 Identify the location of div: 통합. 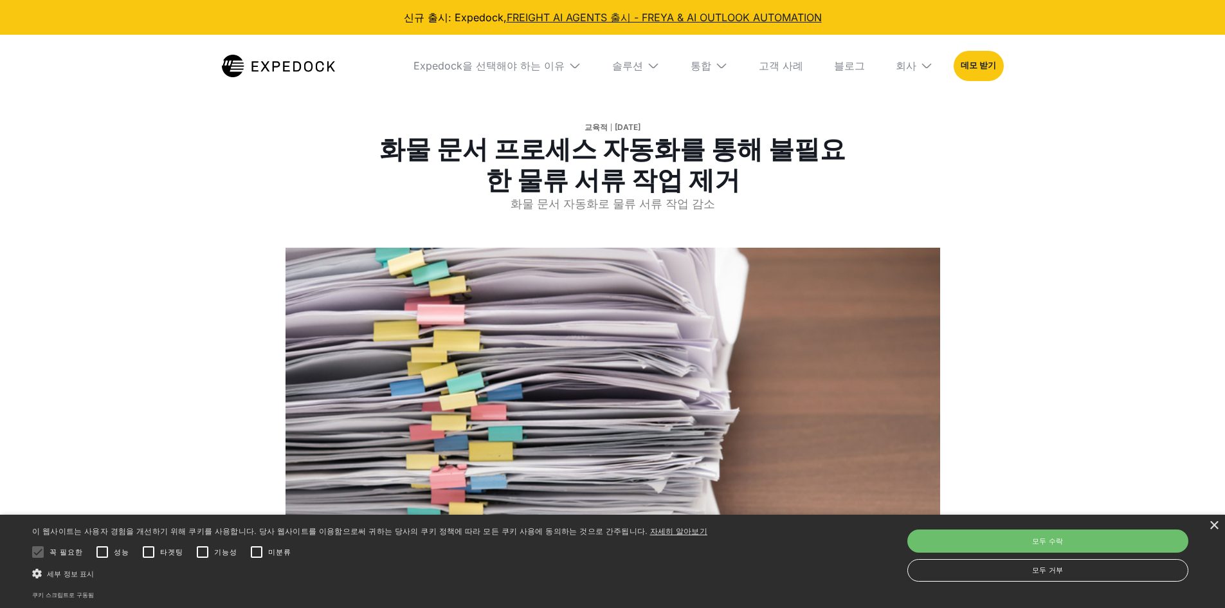
(709, 66).